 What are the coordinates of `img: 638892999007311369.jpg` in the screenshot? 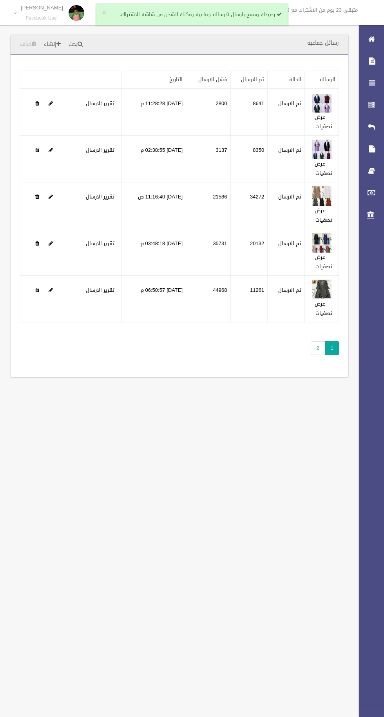 It's located at (322, 196).